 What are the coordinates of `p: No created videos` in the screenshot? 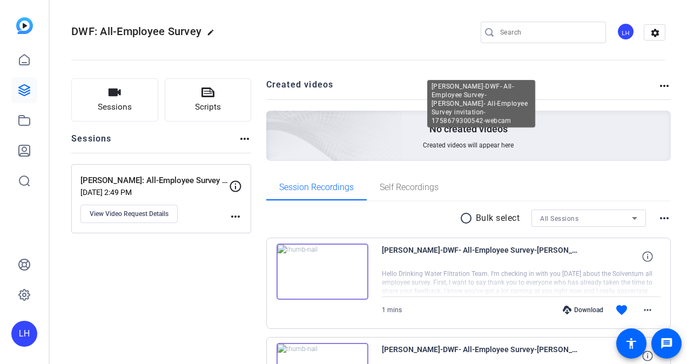 It's located at (468, 129).